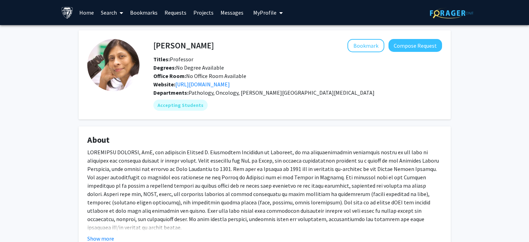 The height and width of the screenshot is (242, 529). I want to click on b: Website:, so click(164, 84).